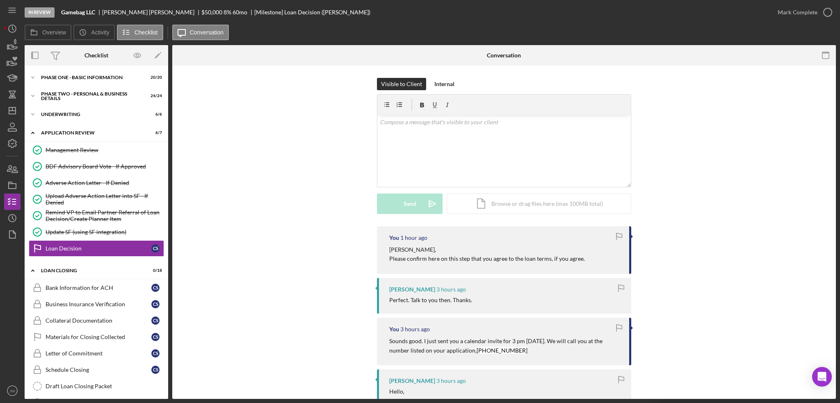 The image size is (840, 403). Describe the element at coordinates (451, 290) in the screenshot. I see `time: 2025-09-29 17:37` at that location.